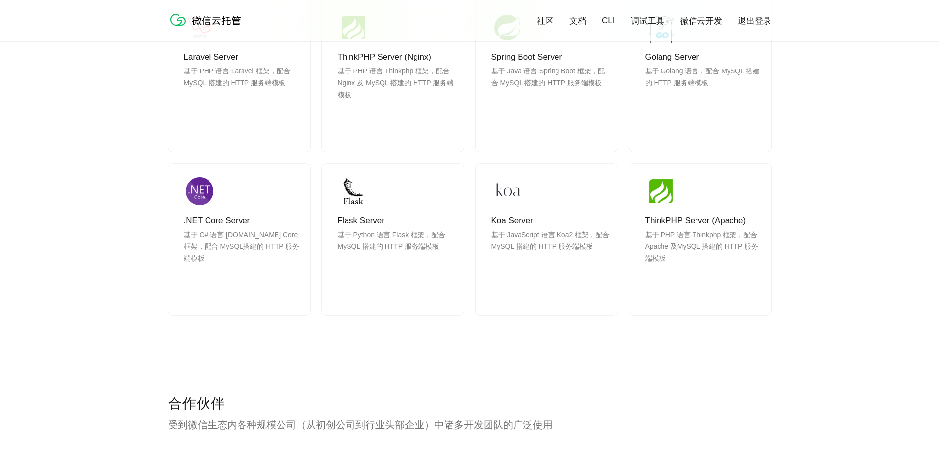 This screenshot has height=449, width=939. I want to click on p: ThinkPHP Server (Nginx), so click(397, 57).